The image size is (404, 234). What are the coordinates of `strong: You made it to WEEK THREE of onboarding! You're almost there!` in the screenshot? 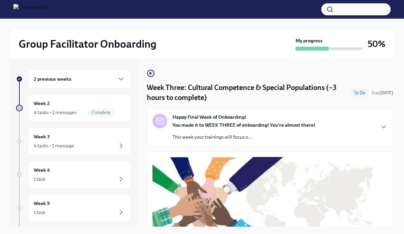 It's located at (244, 125).